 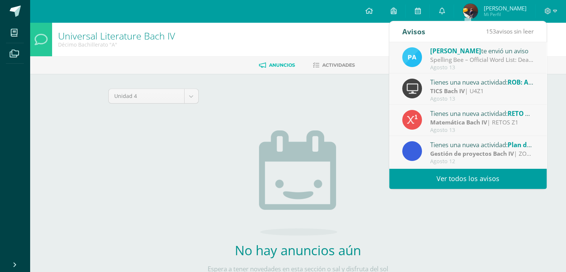 I want to click on a: Unidad 4, so click(x=153, y=96).